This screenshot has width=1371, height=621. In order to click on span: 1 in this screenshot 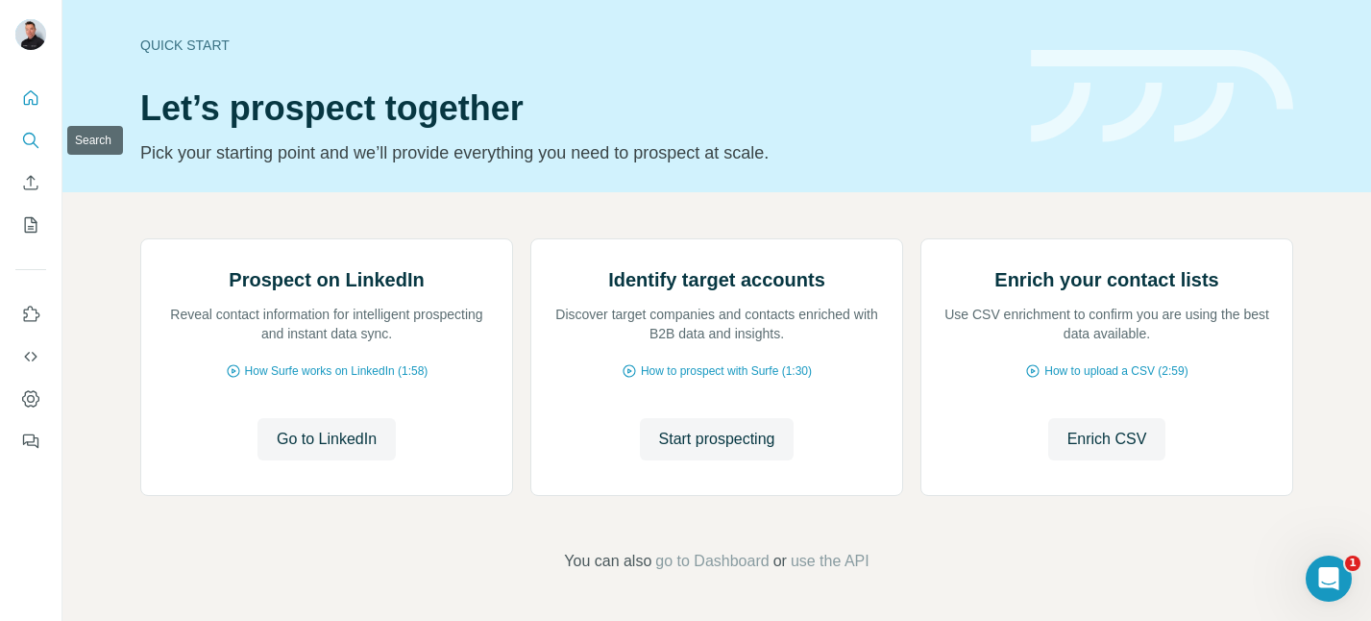, I will do `click(1353, 563)`.